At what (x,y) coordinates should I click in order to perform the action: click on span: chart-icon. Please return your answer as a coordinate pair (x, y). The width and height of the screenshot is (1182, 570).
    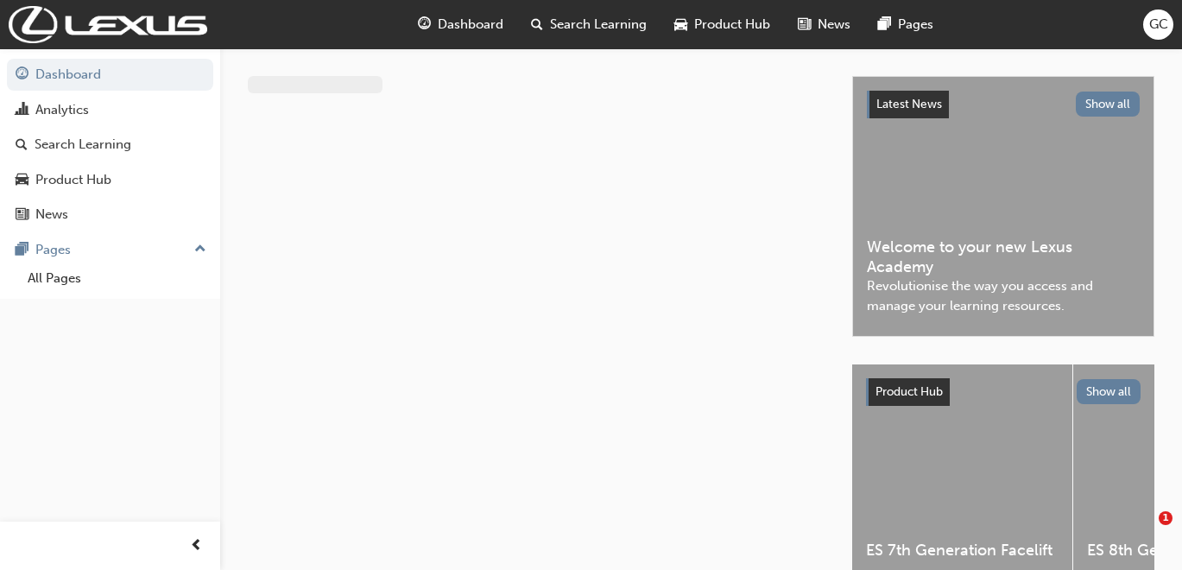
    Looking at the image, I should click on (22, 111).